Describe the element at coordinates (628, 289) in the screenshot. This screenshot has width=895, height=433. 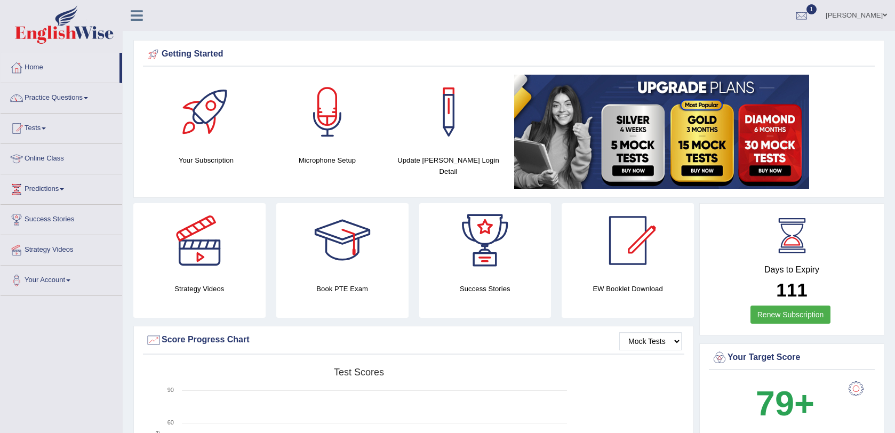
I see `h4: EW Booklet Download` at that location.